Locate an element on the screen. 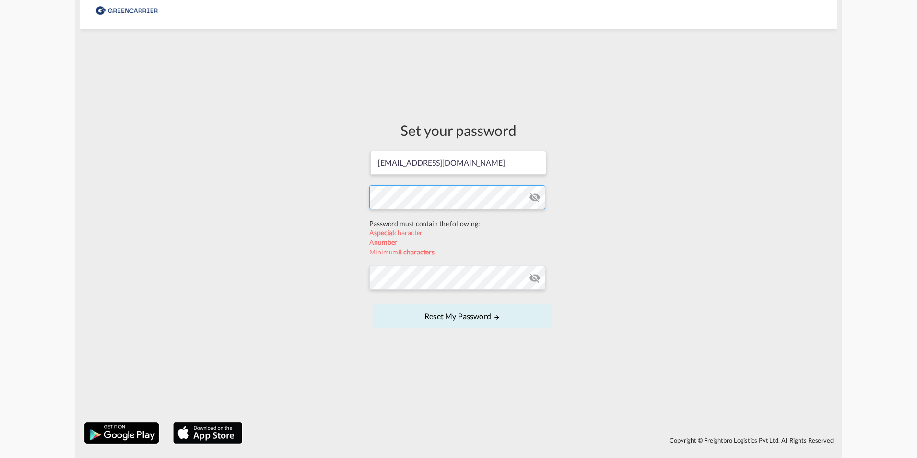 The image size is (917, 458). div: Set your password is located at coordinates (459, 130).